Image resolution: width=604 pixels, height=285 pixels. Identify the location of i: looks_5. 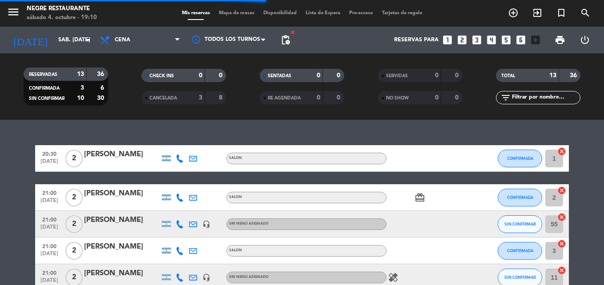
(506, 40).